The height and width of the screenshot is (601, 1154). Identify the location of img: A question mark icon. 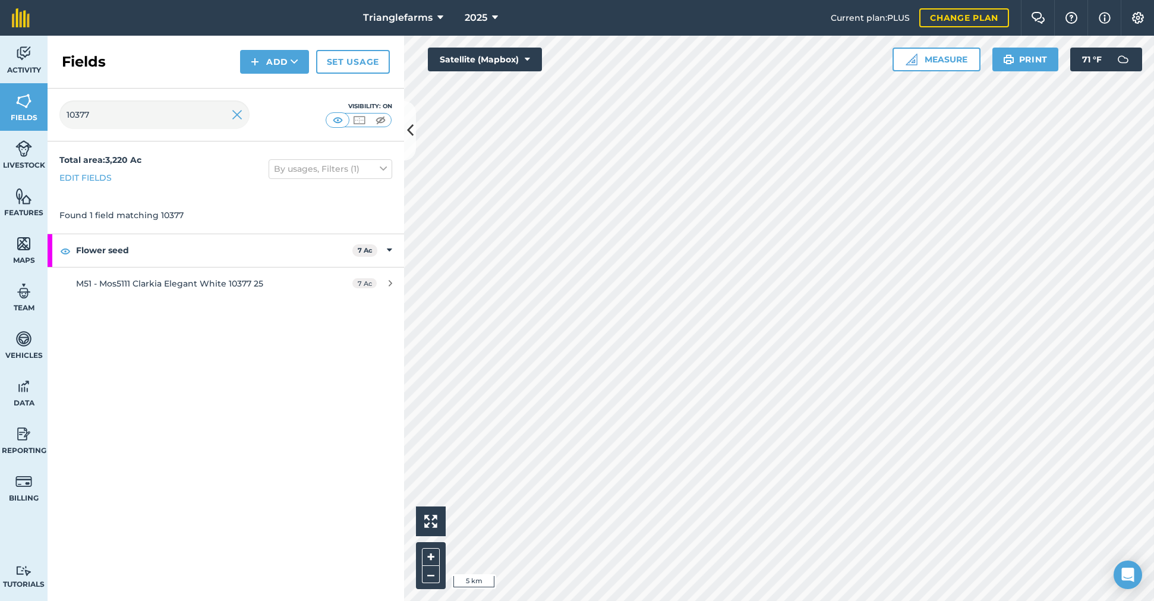
(1071, 18).